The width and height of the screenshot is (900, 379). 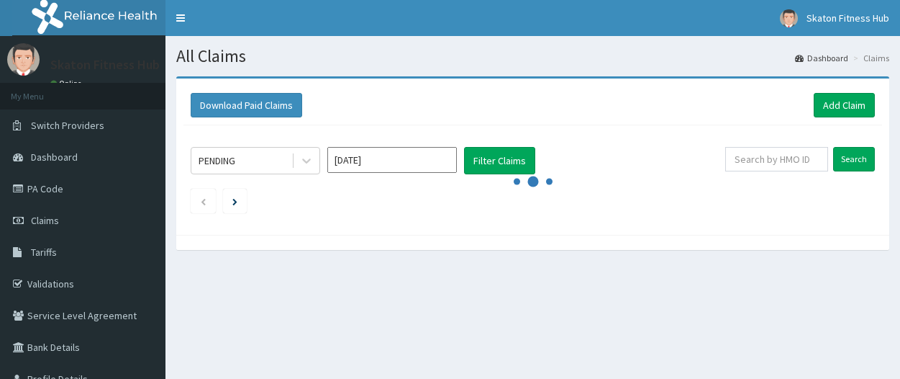 What do you see at coordinates (777, 159) in the screenshot?
I see `input: Search by HMO ID` at bounding box center [777, 159].